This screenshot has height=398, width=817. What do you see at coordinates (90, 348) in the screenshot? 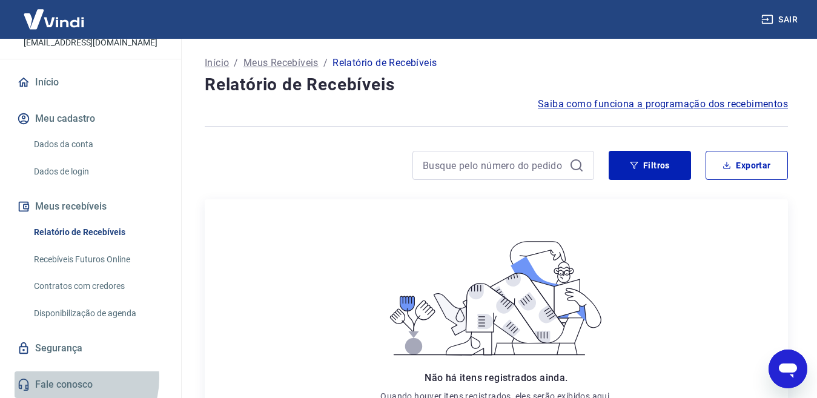
I see `a: Segurança` at bounding box center [90, 348].